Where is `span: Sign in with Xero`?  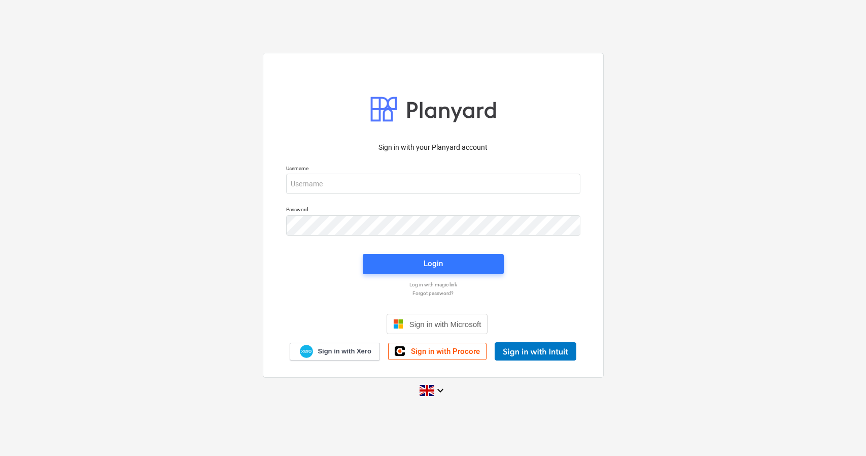 span: Sign in with Xero is located at coordinates (344, 351).